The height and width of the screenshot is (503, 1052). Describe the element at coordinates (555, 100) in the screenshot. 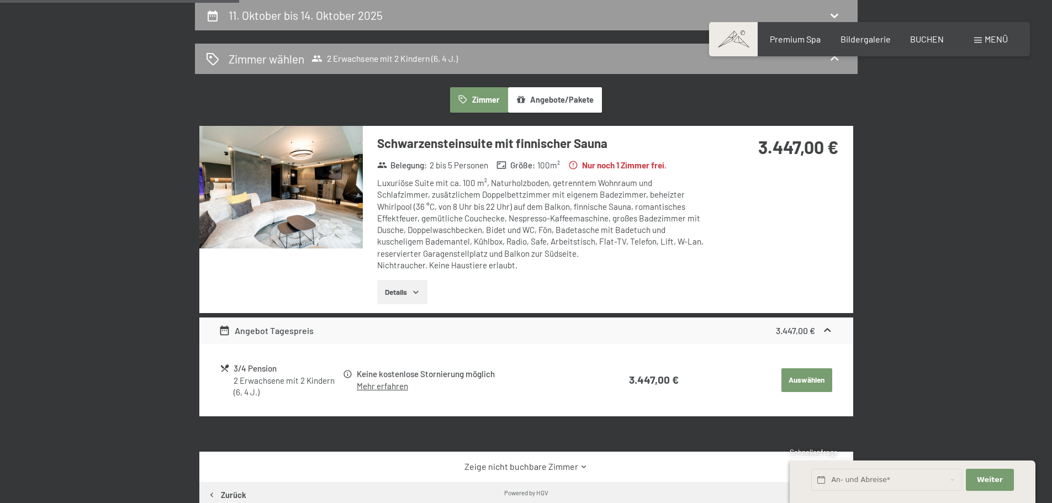

I see `button: Angebote/Pakete` at that location.